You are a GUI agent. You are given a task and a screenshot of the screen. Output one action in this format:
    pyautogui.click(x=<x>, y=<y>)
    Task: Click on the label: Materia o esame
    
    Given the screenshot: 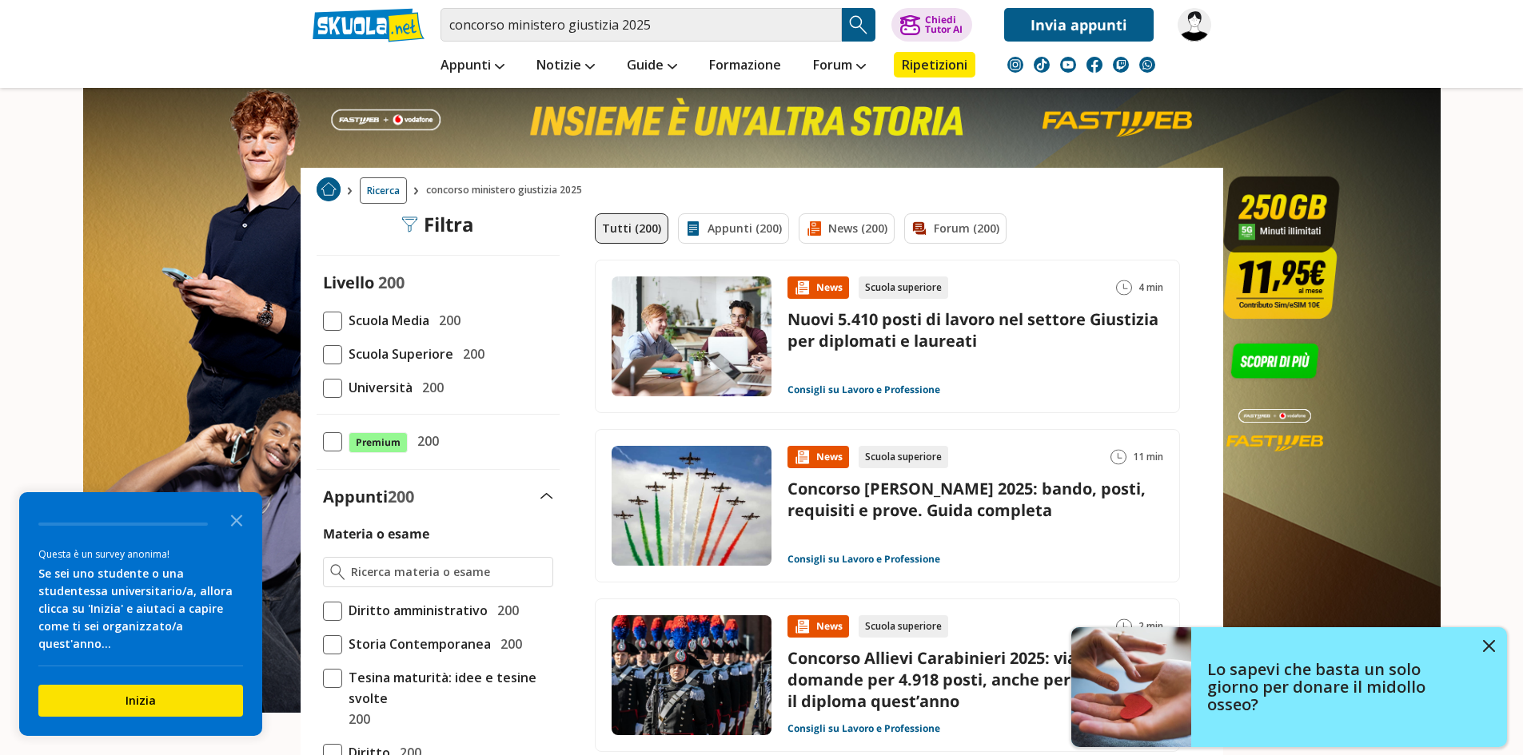 What is the action you would take?
    pyautogui.click(x=376, y=534)
    